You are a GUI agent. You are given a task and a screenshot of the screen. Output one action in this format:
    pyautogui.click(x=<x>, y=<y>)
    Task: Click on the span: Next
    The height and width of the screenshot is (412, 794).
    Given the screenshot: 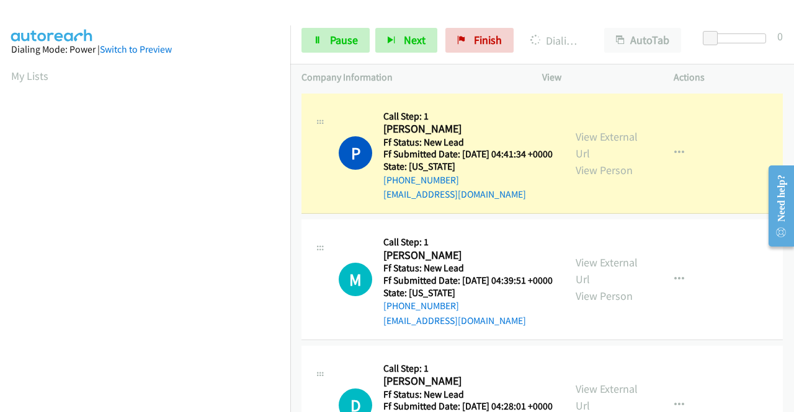 What is the action you would take?
    pyautogui.click(x=414, y=40)
    